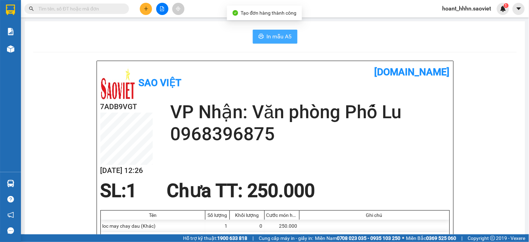 Image resolution: width=529 pixels, height=242 pixels. I want to click on button: plus, so click(146, 9).